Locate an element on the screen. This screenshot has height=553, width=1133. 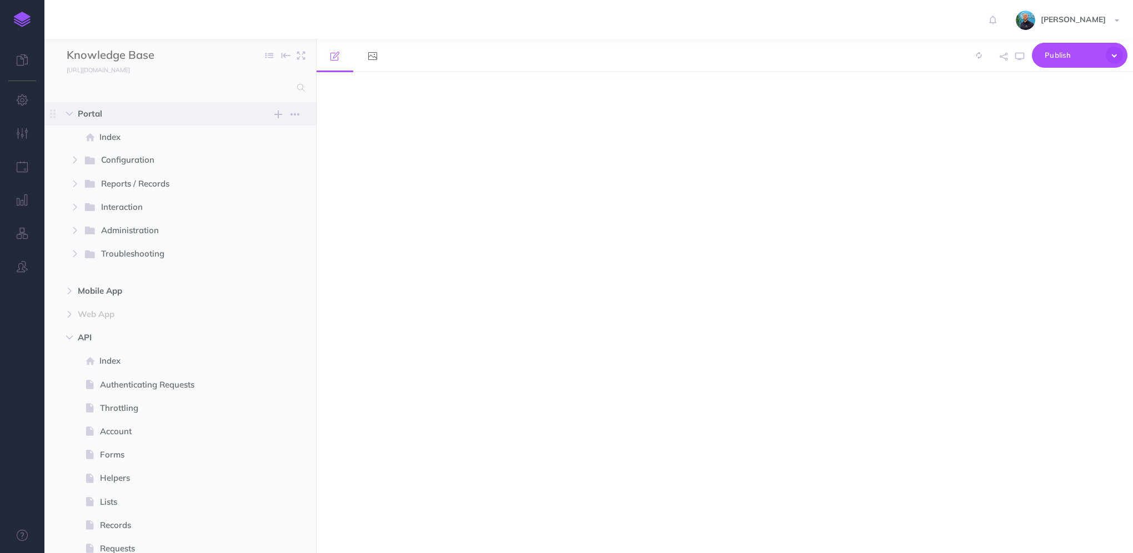
span: Publish is located at coordinates (1072, 55).